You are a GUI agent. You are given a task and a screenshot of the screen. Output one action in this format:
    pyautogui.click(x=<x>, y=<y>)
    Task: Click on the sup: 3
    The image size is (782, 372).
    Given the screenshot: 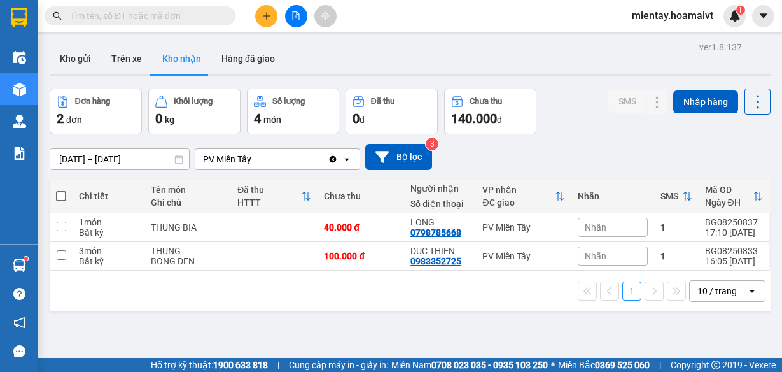 What is the action you would take?
    pyautogui.click(x=432, y=144)
    